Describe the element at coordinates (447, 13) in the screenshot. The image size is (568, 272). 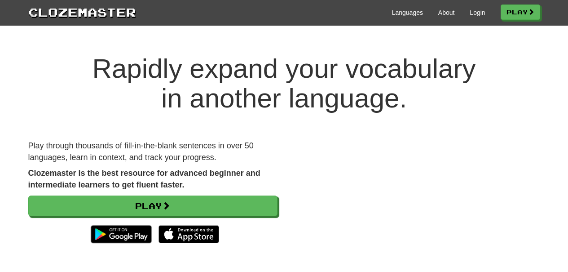
I see `a: About` at that location.